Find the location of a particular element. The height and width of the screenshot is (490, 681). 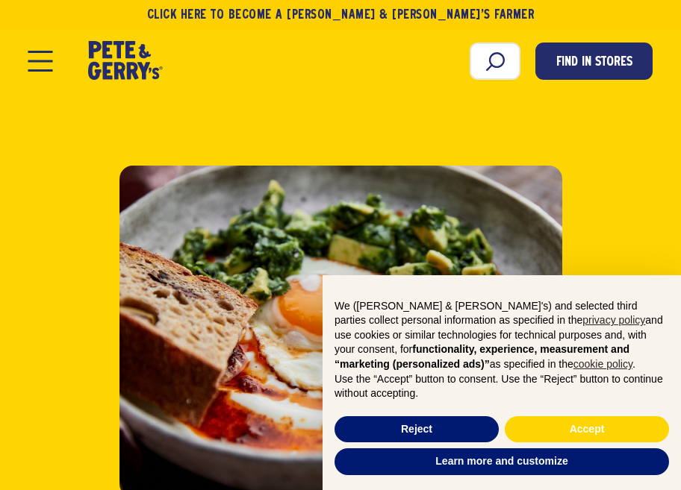

input: Search is located at coordinates (495, 61).